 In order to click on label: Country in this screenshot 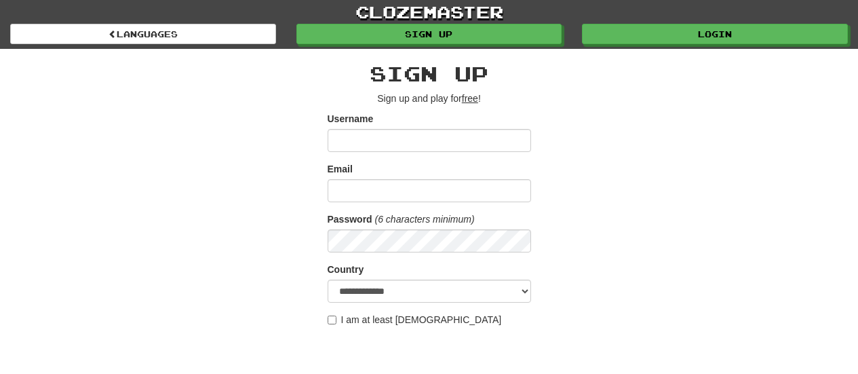, I will do `click(346, 269)`.